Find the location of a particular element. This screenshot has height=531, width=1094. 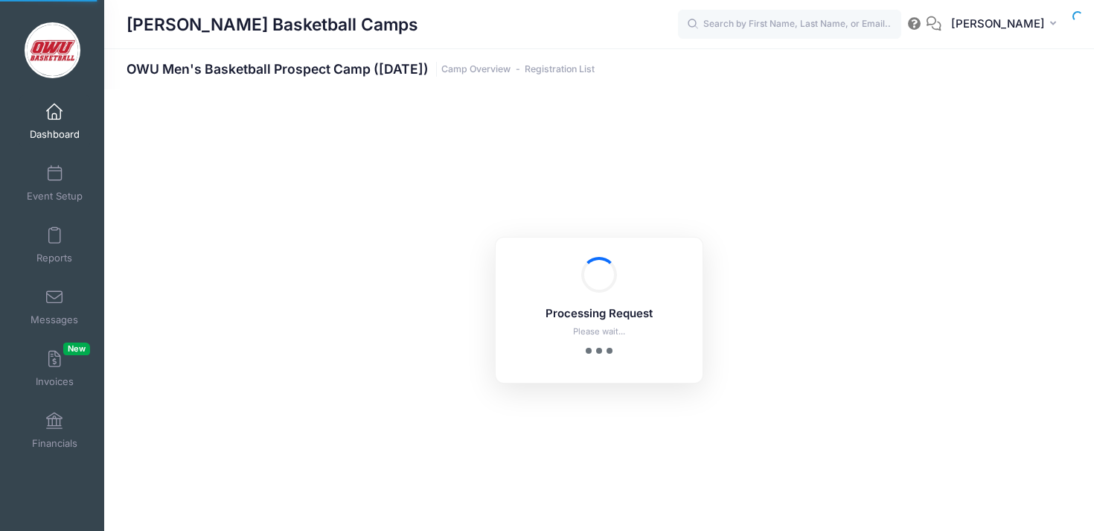

span: Event Setup is located at coordinates (54, 196).